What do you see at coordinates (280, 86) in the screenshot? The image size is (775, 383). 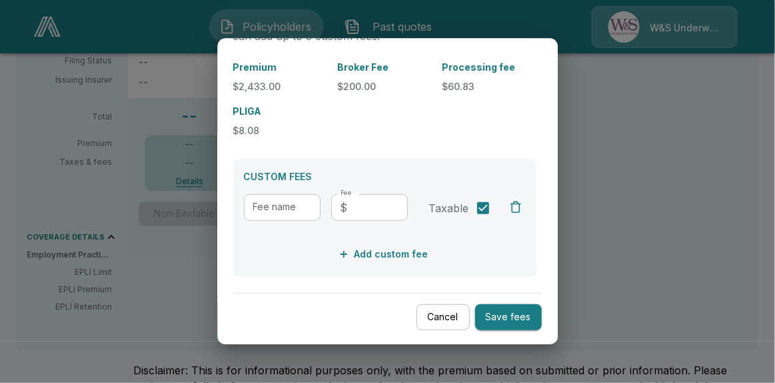 I see `p: $2,433.00` at bounding box center [280, 86].